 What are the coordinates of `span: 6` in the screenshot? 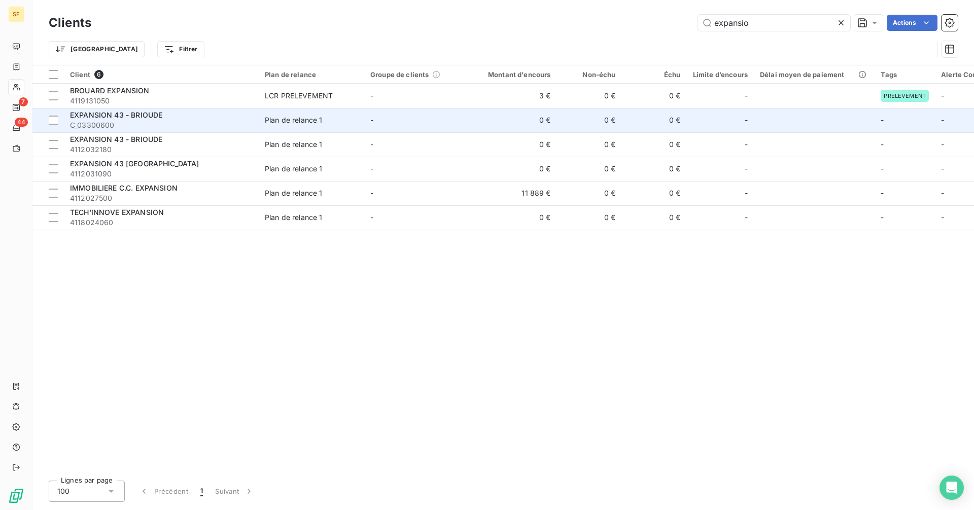 It's located at (99, 75).